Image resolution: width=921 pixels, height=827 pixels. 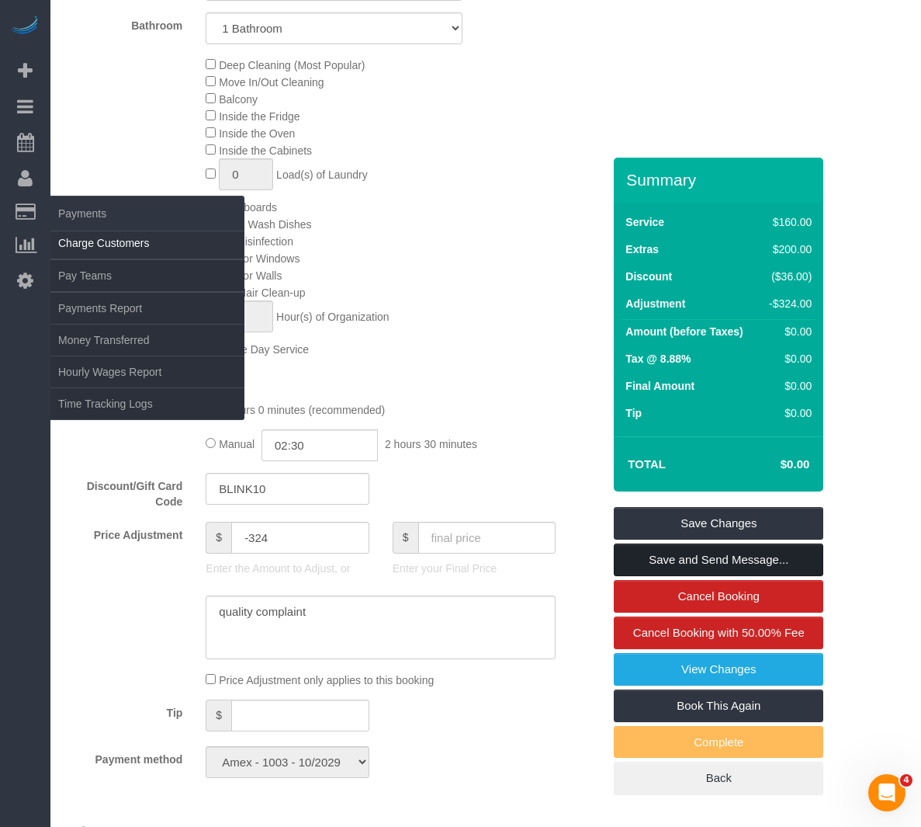 What do you see at coordinates (248, 207) in the screenshot?
I see `span: Baseboards` at bounding box center [248, 207].